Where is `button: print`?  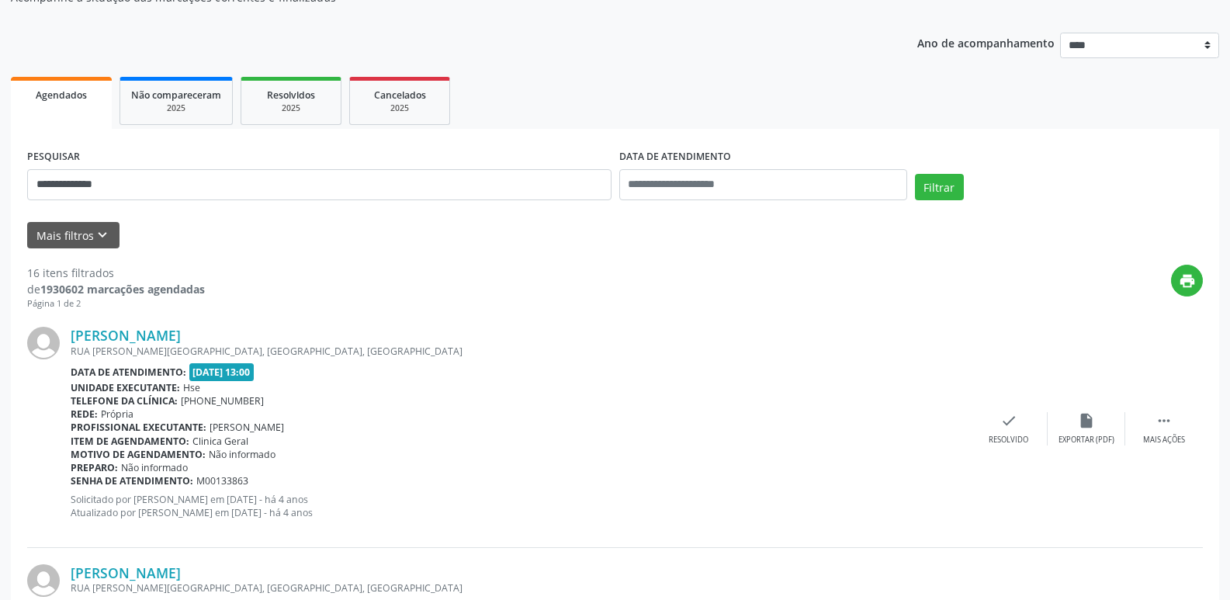
button: print is located at coordinates (1187, 280).